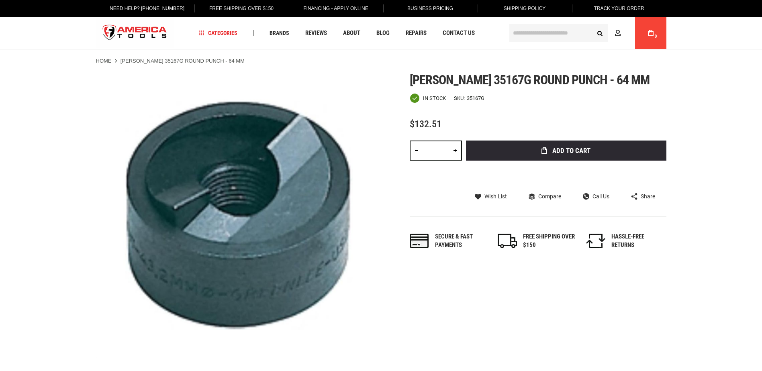  Describe the element at coordinates (425, 124) in the screenshot. I see `span: $132.51` at that location.